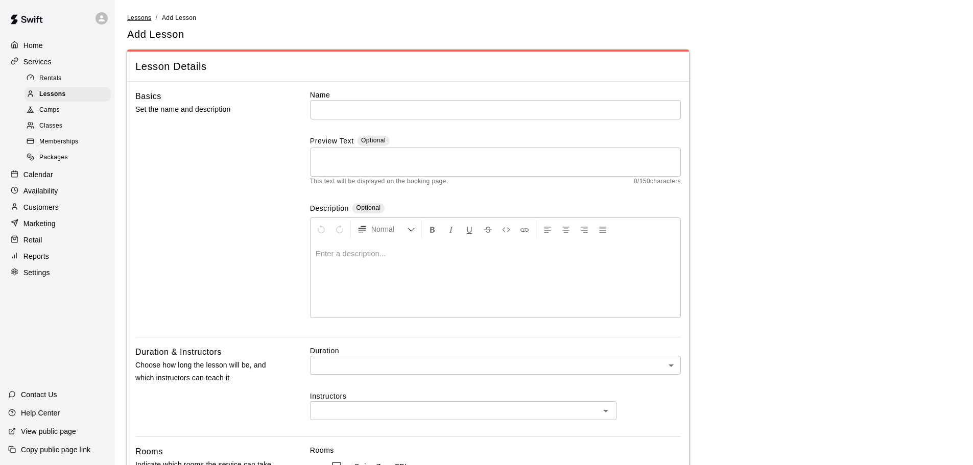 The width and height of the screenshot is (973, 465). Describe the element at coordinates (69, 126) in the screenshot. I see `a: Classes` at that location.